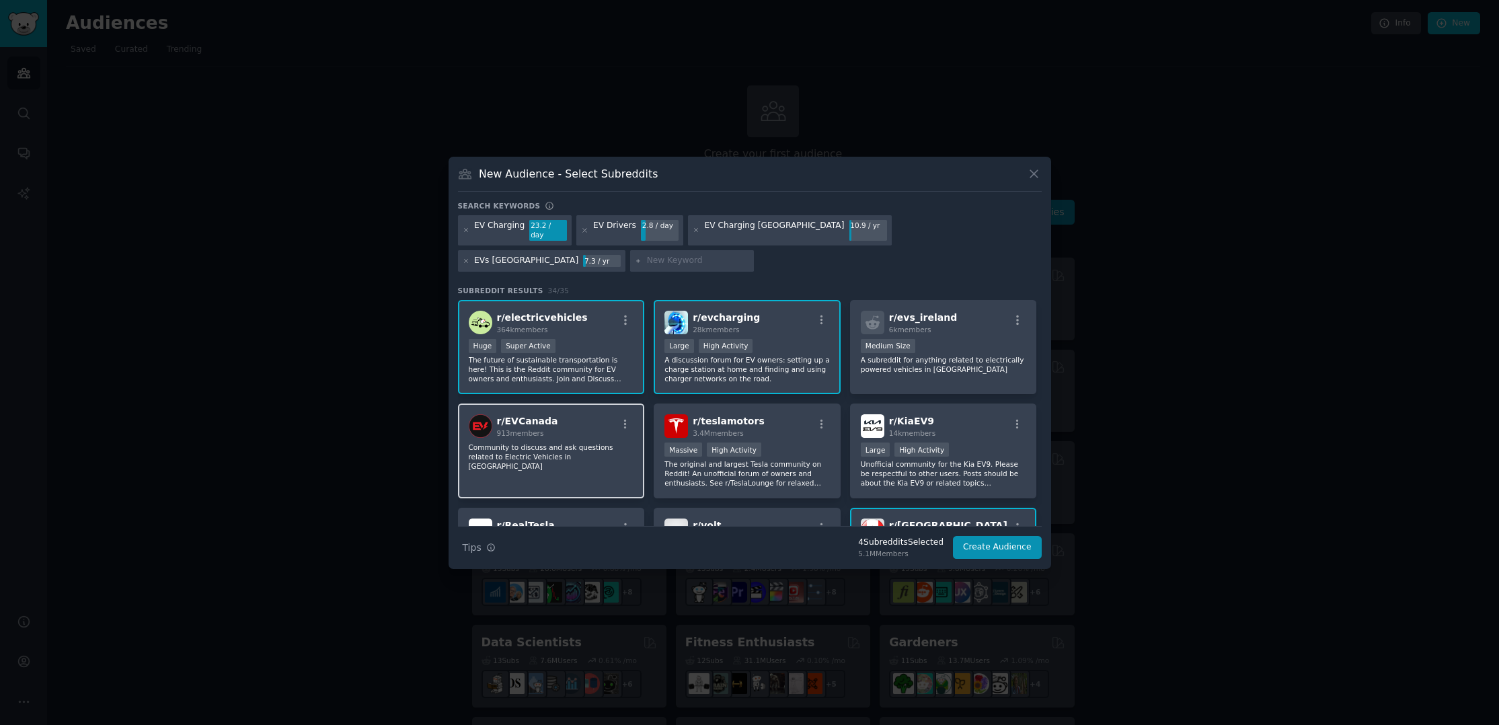  What do you see at coordinates (480, 322) in the screenshot?
I see `img: electricvehicles` at bounding box center [480, 322].